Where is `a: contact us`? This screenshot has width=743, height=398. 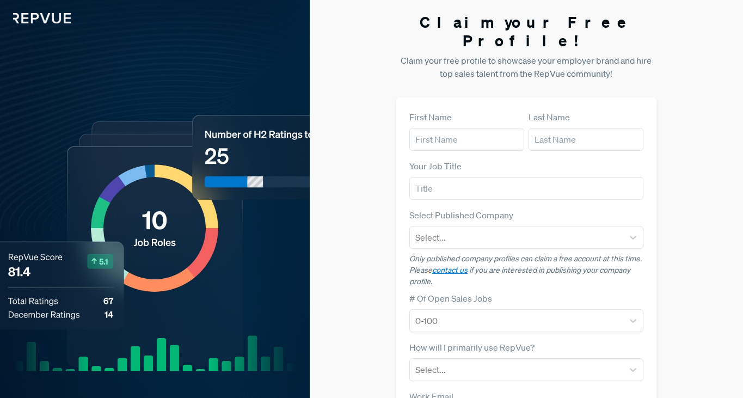 a: contact us is located at coordinates (450, 270).